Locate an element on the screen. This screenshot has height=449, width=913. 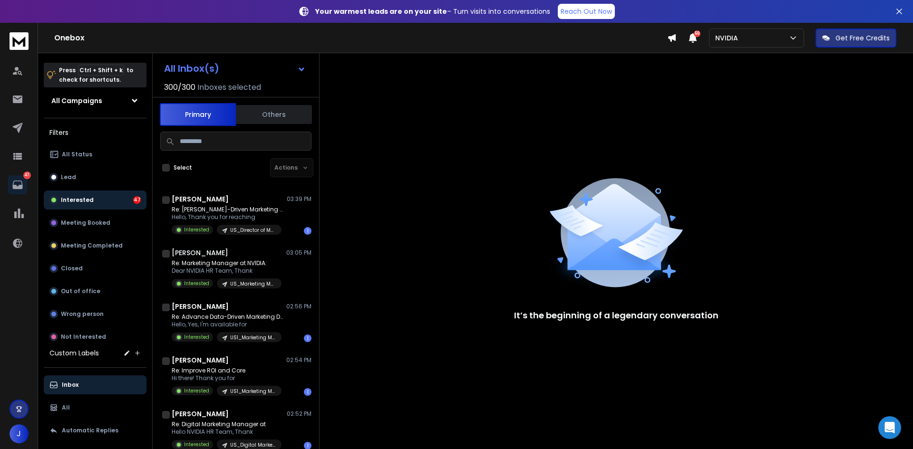
button: Closed is located at coordinates (95, 269).